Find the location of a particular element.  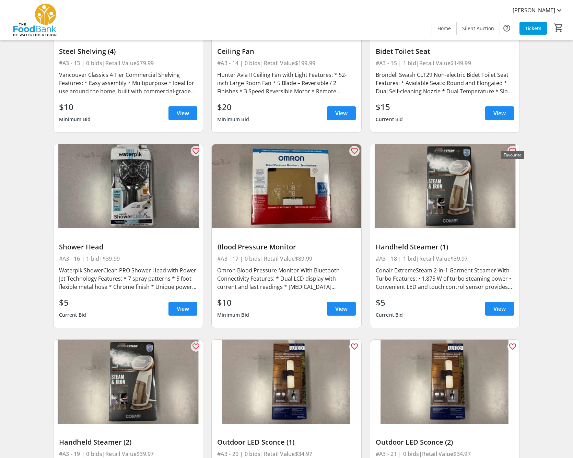

div: Steel Shelving (4) is located at coordinates (128, 51).